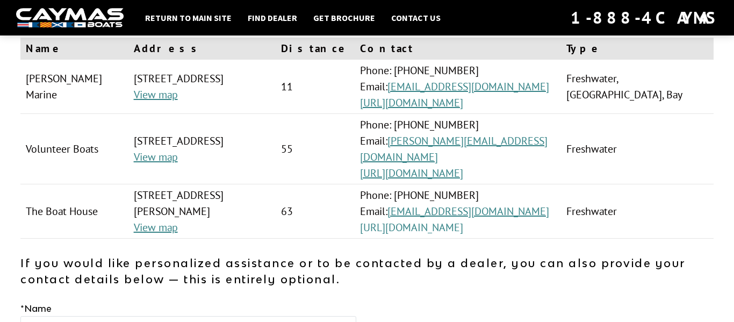 Image resolution: width=734 pixels, height=322 pixels. What do you see at coordinates (458, 48) in the screenshot?
I see `th: Contact` at bounding box center [458, 48].